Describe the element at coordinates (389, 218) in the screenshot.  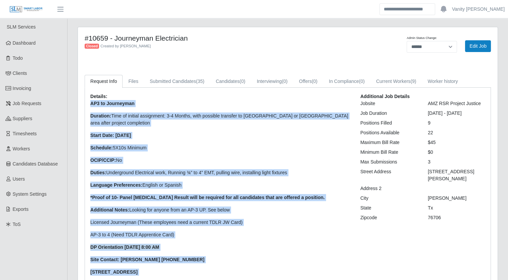
I see `div: Zipcode` at that location.